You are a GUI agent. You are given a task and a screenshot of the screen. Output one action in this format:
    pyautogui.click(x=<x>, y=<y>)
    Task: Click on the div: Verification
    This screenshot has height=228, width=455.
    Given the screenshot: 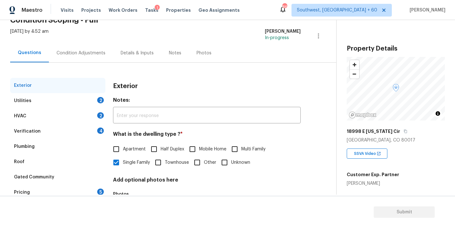 What is the action you would take?
    pyautogui.click(x=27, y=131)
    